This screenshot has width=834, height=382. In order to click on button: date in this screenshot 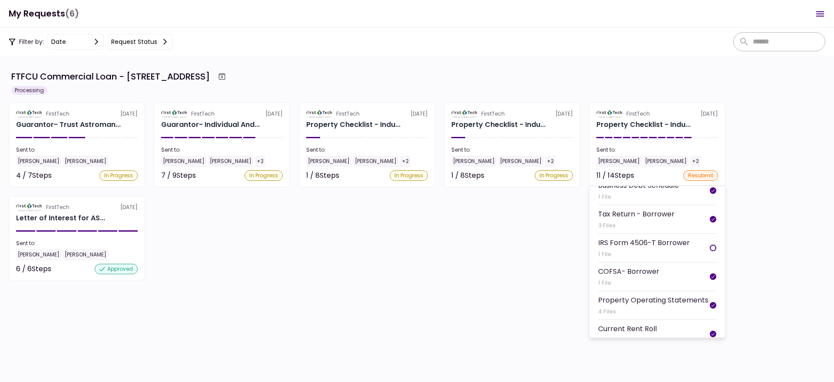, I will do `click(76, 42)`.